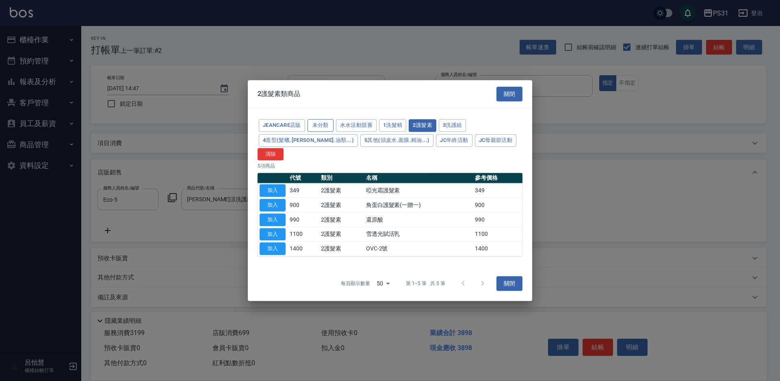 The image size is (780, 381). I want to click on button: 未分類, so click(321, 125).